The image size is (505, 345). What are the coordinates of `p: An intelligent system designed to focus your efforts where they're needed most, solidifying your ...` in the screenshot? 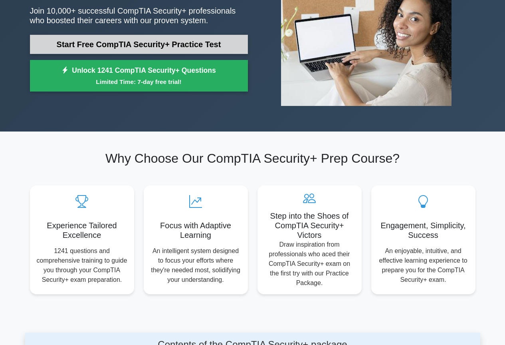 It's located at (196, 265).